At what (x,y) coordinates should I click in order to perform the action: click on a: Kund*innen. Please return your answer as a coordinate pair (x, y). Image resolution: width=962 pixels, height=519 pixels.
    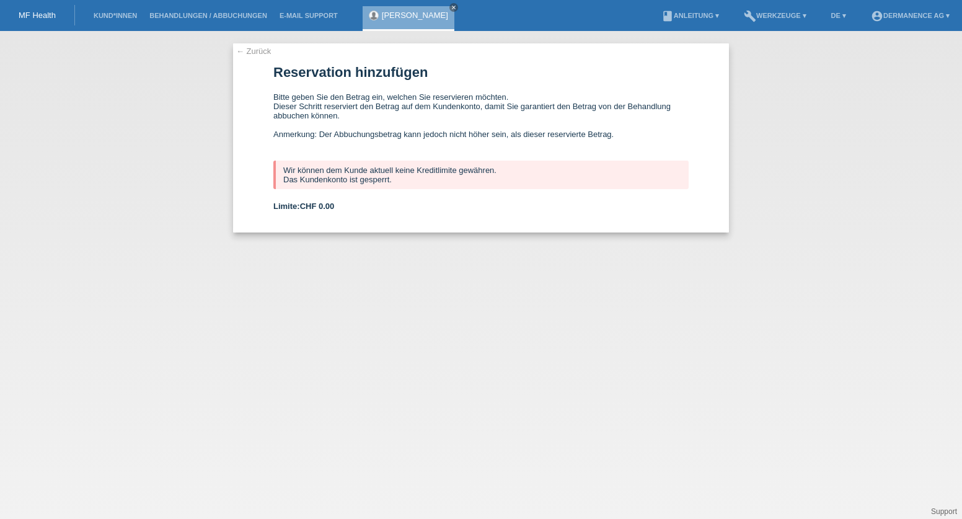
    Looking at the image, I should click on (115, 15).